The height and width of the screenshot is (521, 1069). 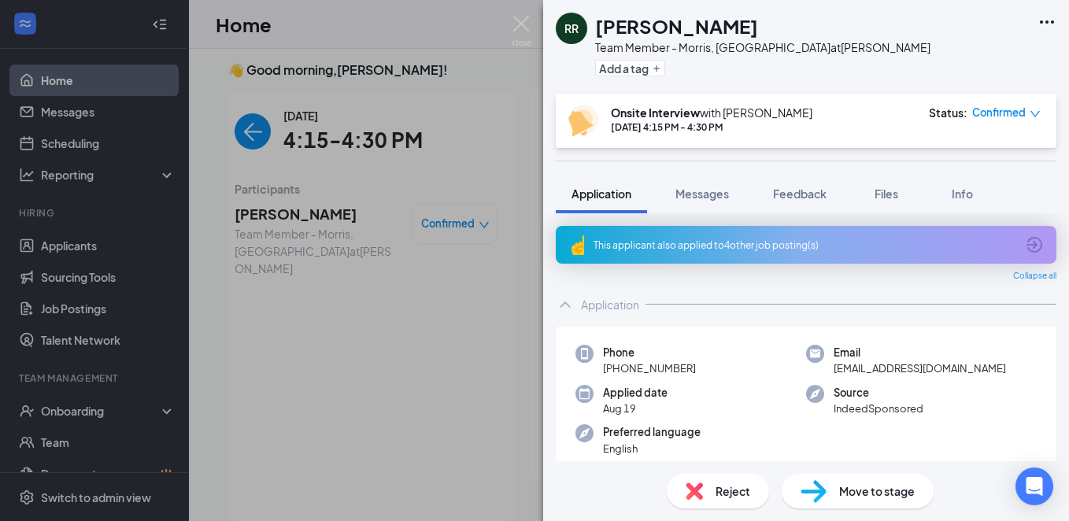 What do you see at coordinates (878, 408) in the screenshot?
I see `span: IndeedSponsored` at bounding box center [878, 408].